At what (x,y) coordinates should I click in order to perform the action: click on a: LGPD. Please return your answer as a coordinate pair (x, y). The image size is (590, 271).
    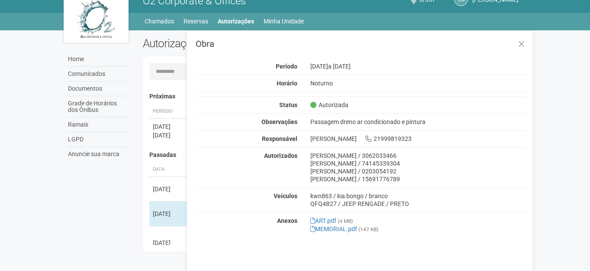
    Looking at the image, I should click on (98, 139).